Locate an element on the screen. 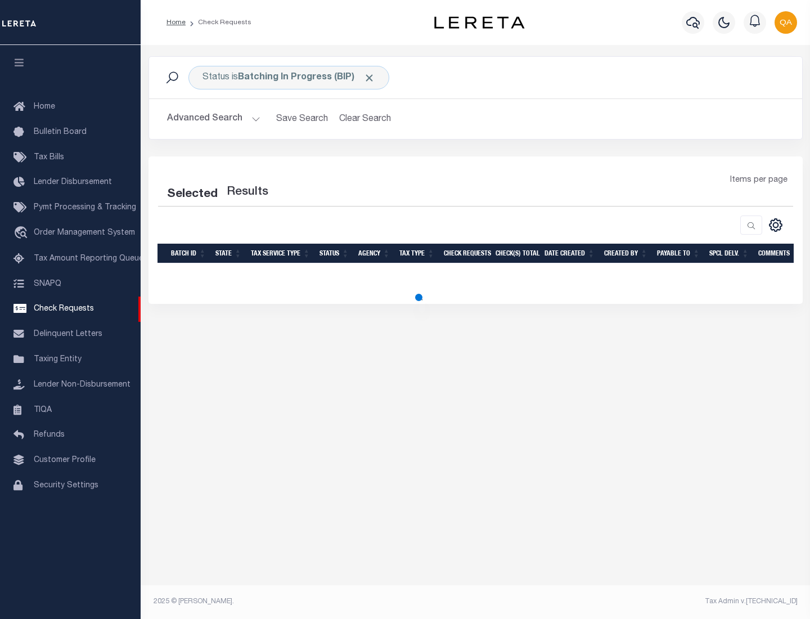  span: Customer Profile is located at coordinates (65, 460).